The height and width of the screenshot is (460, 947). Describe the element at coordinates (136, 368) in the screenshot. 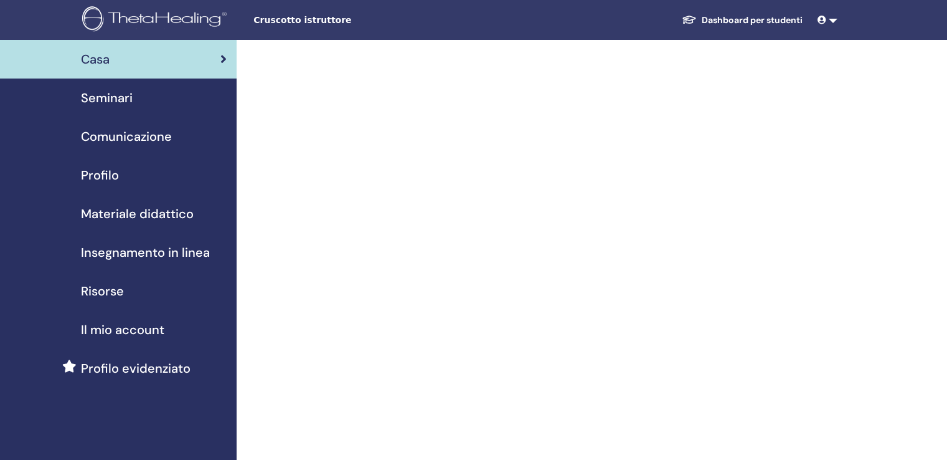

I see `span: Profilo evidenziato` at that location.